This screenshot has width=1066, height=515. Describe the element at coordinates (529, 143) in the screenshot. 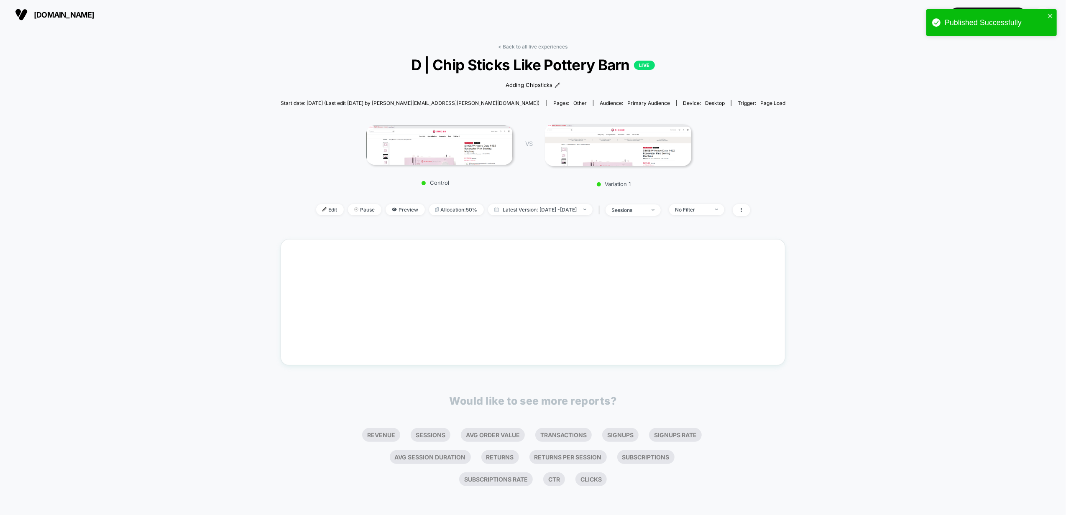

I see `span: VS` at that location.